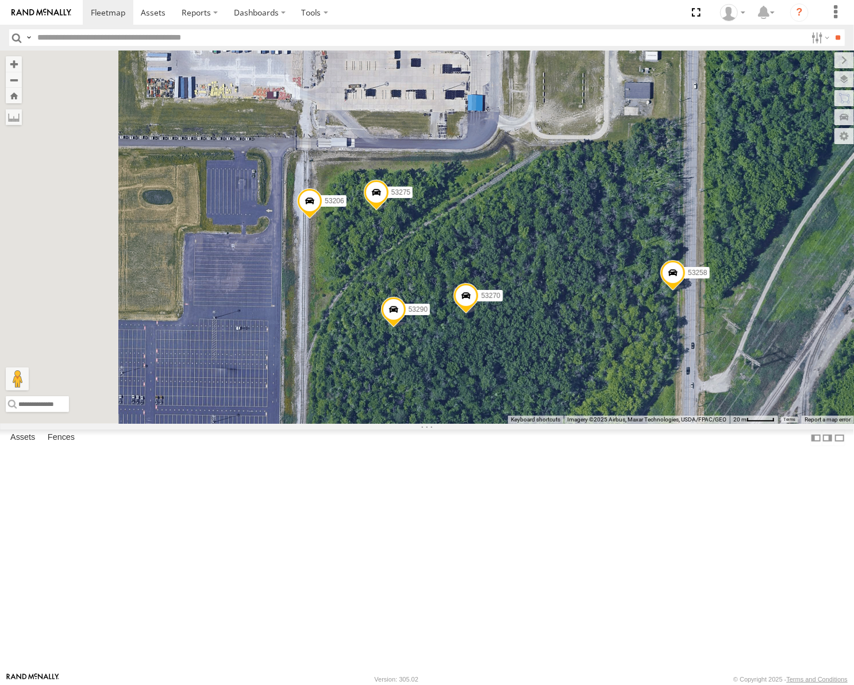 This screenshot has height=685, width=854. I want to click on span: 53258, so click(697, 273).